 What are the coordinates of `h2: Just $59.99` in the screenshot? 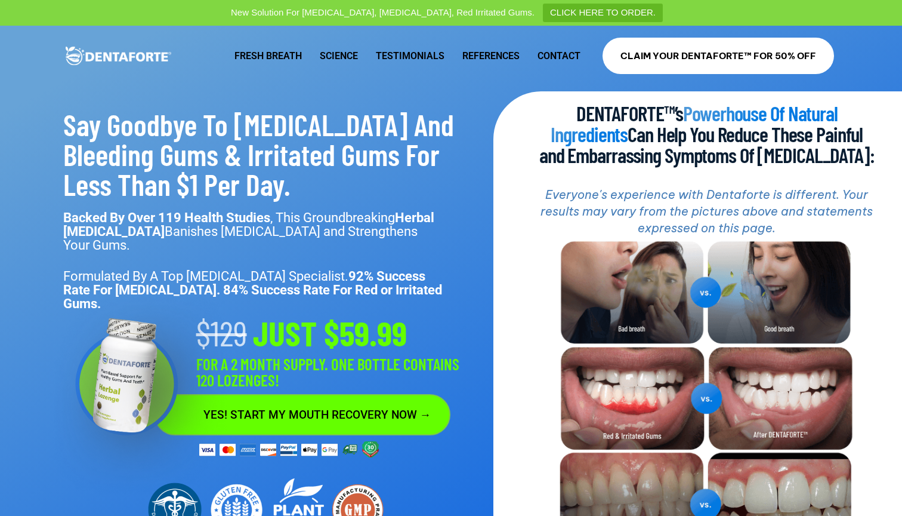 It's located at (330, 332).